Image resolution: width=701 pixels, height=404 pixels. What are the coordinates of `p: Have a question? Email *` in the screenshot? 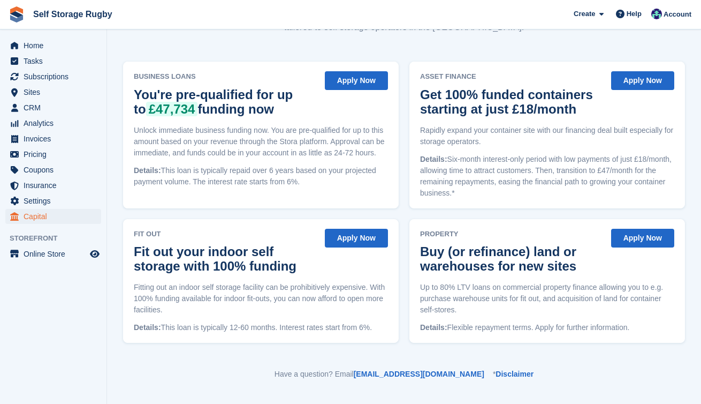 It's located at (404, 374).